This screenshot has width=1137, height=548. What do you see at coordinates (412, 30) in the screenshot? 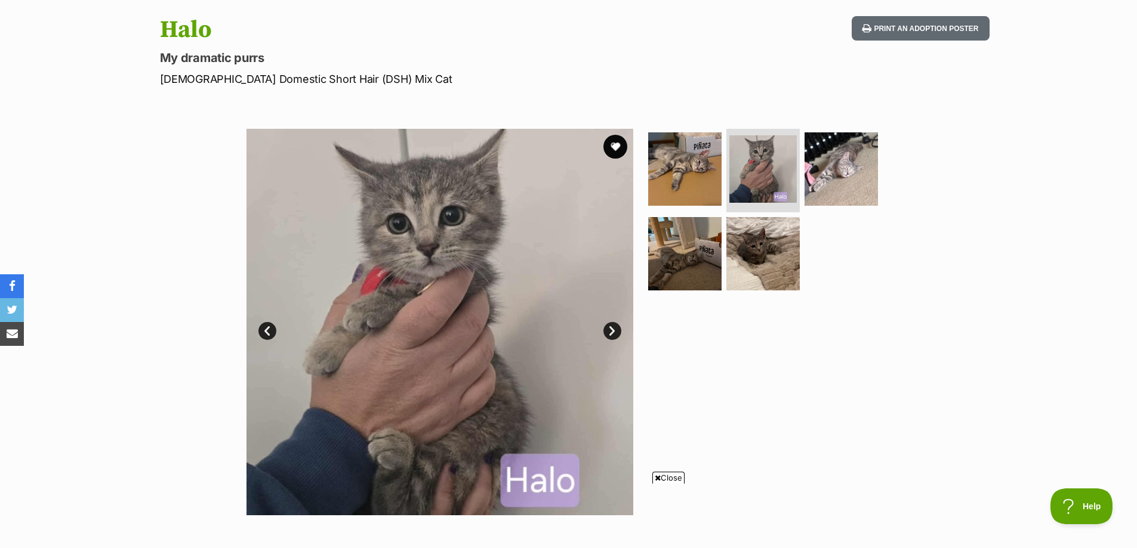
I see `h1: Halo` at bounding box center [412, 30].